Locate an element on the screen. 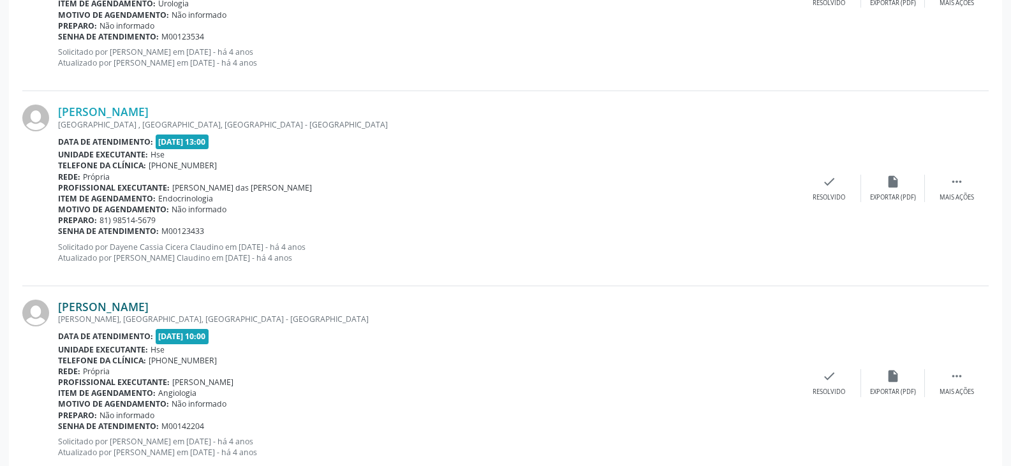  span: Endocrinologia is located at coordinates (186, 198).